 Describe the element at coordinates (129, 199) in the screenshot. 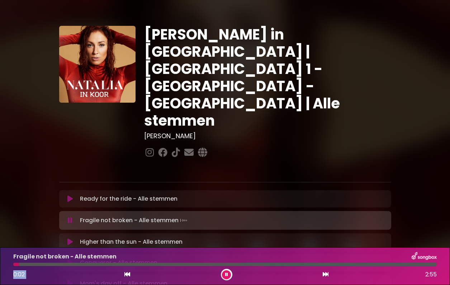

I see `p: Ready for the ride - Alle stemmen` at that location.